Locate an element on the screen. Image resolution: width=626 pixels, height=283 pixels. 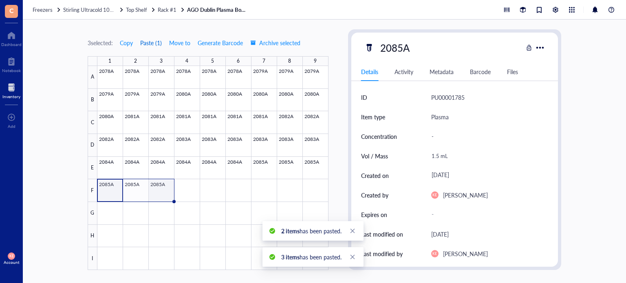
div: 6 is located at coordinates (238, 61).